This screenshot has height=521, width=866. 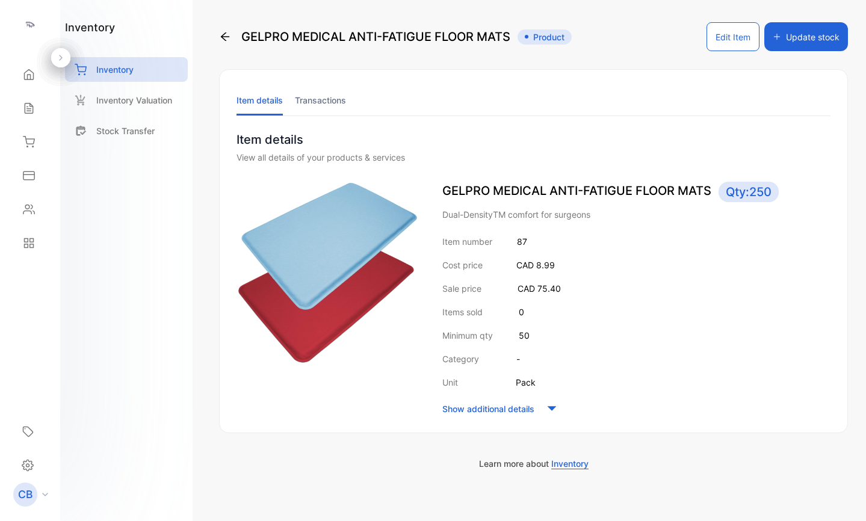 I want to click on p: 0, so click(x=521, y=312).